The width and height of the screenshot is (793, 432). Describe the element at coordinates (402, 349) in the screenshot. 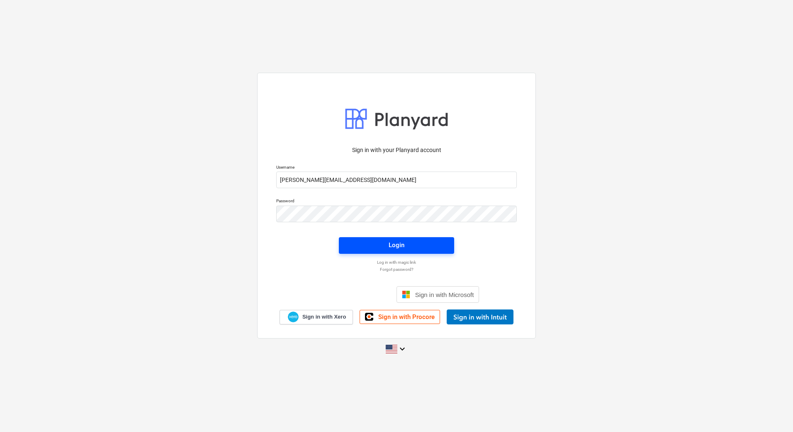

I see `i: keyboard_arrow_down` at that location.